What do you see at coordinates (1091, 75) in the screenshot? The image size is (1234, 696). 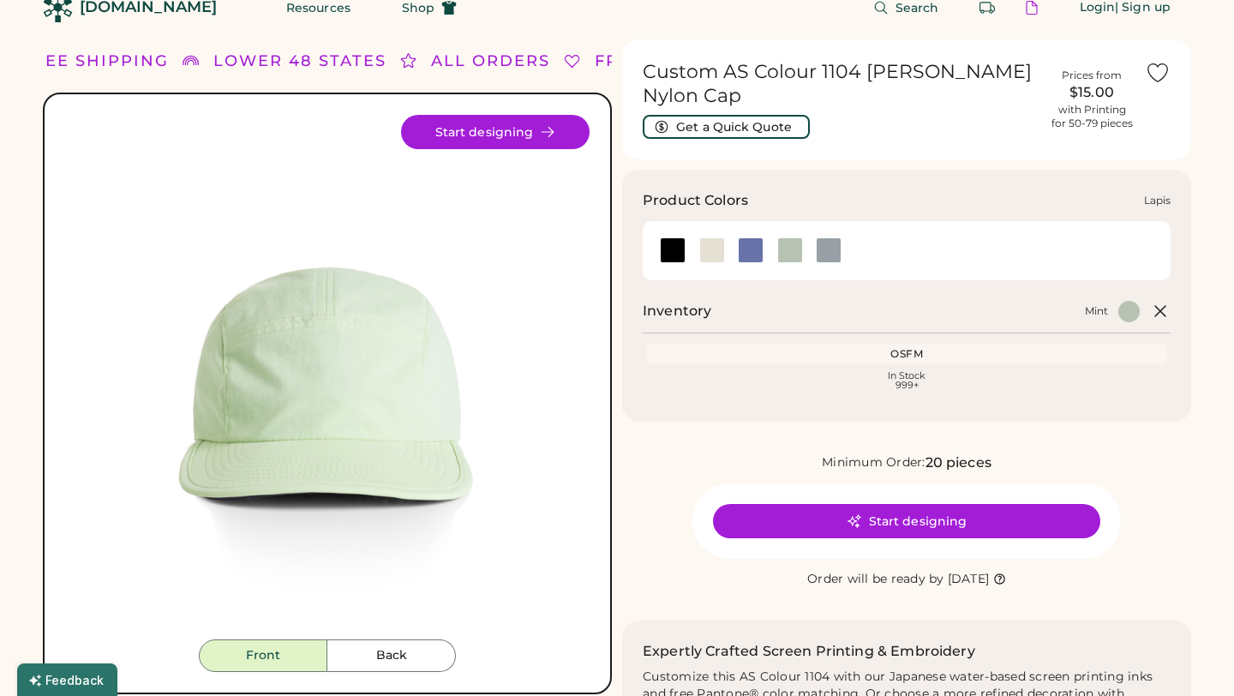 I see `div: Prices from` at bounding box center [1091, 75].